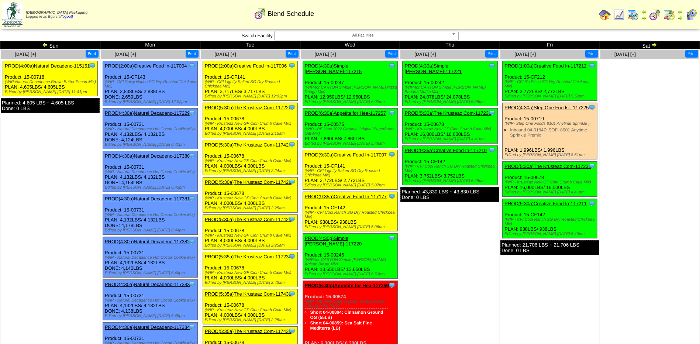  I want to click on a: PROD(5:30a)The Krusteaz Com-117239, so click(547, 166).